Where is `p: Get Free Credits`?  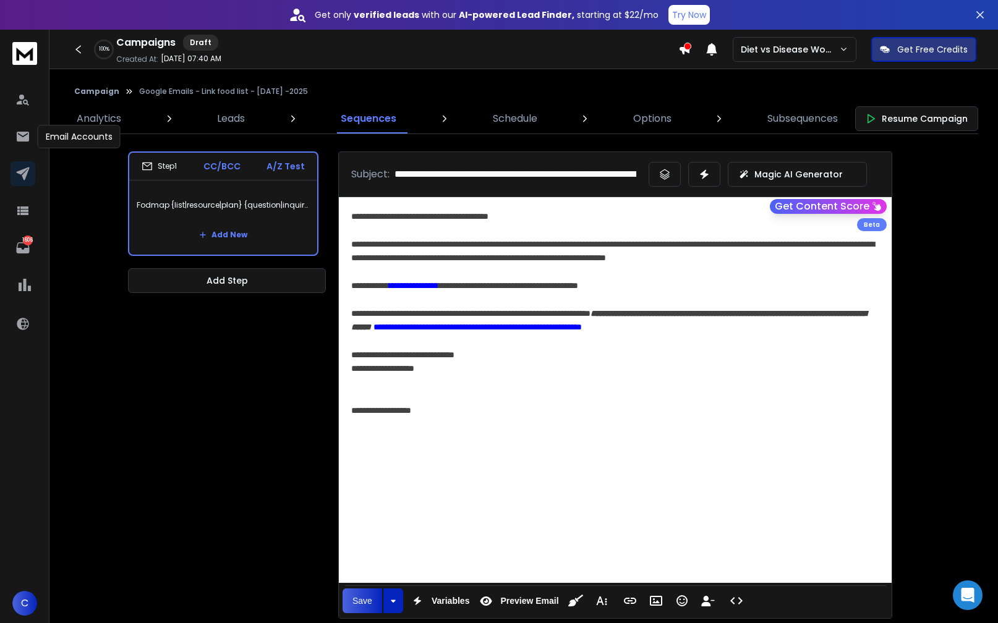 p: Get Free Credits is located at coordinates (932, 49).